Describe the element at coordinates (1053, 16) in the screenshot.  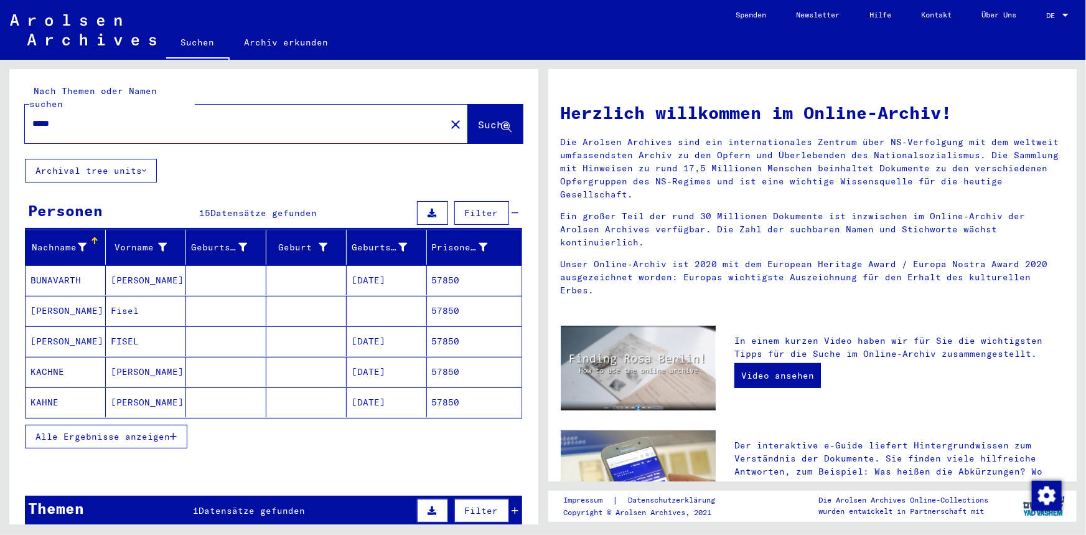
I see `span: DE` at that location.